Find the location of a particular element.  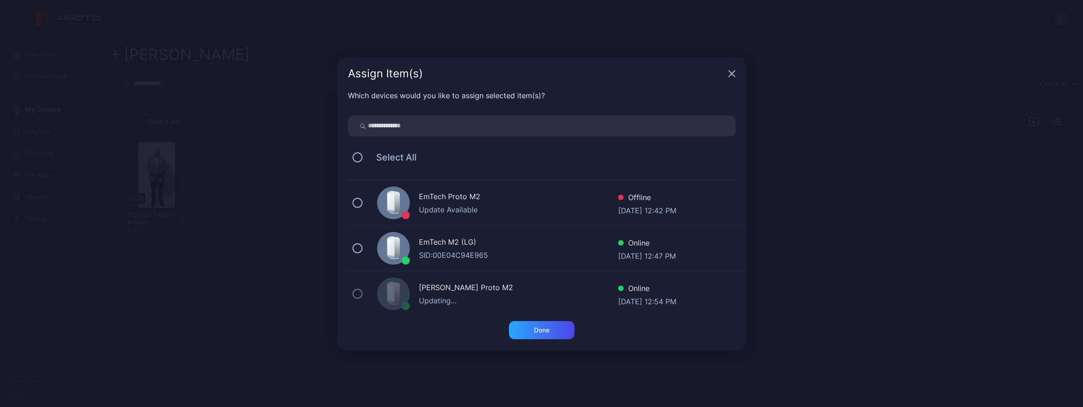

div: EmTech Proto M2 is located at coordinates (519, 197).